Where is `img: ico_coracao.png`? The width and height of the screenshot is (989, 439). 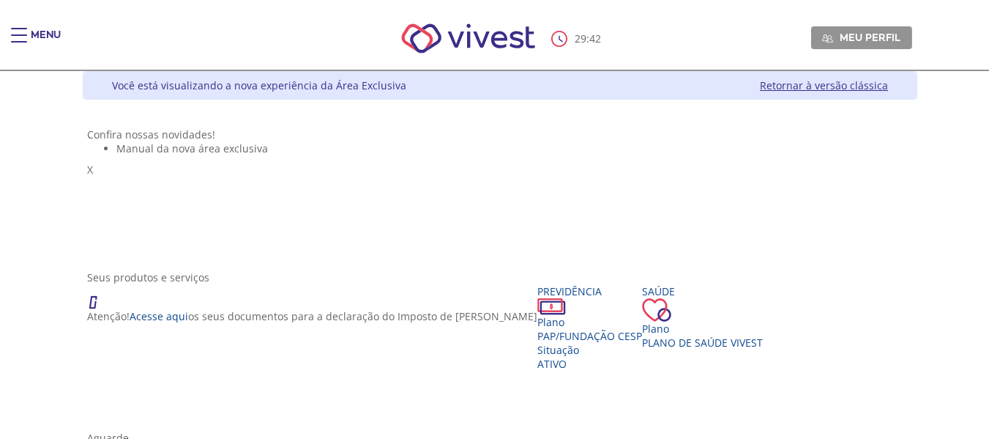
img: ico_coracao.png is located at coordinates (657, 310).